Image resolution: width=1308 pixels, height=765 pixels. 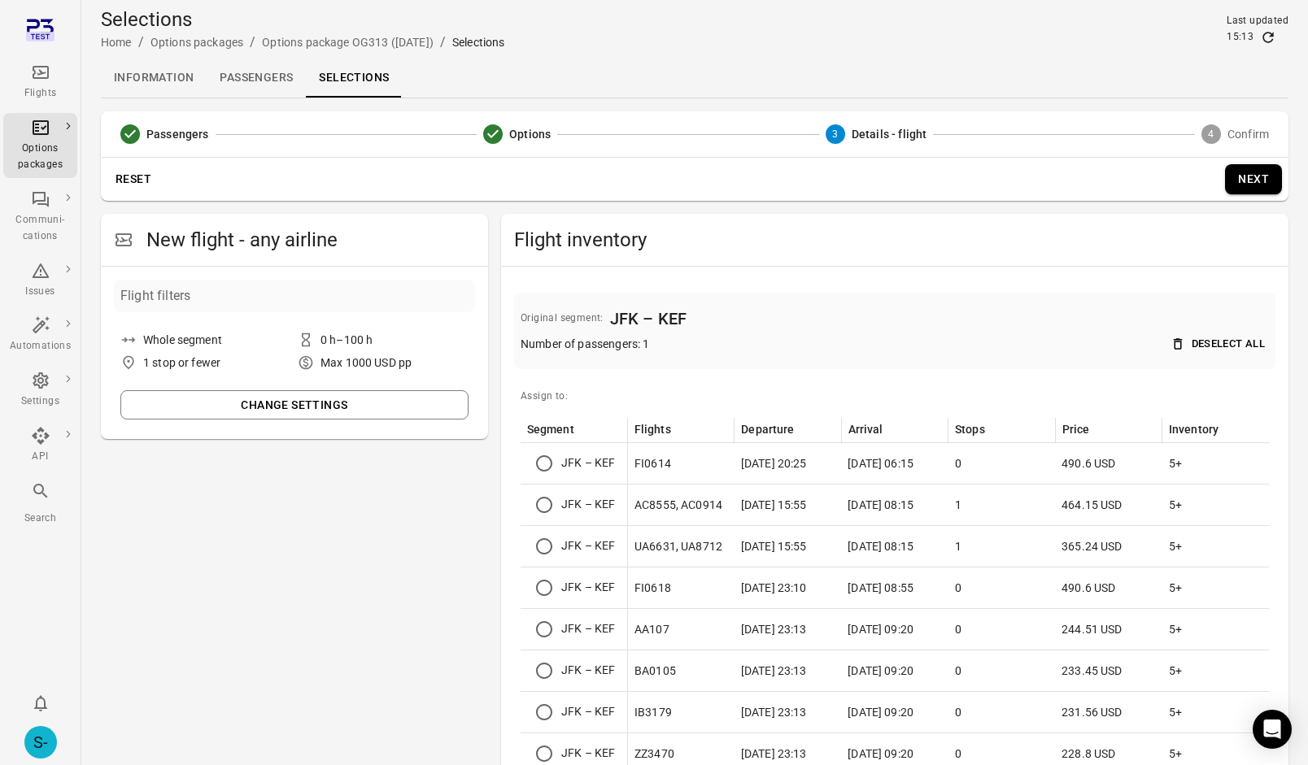 What do you see at coordinates (1239, 37) in the screenshot?
I see `div: 15:13` at bounding box center [1239, 37].